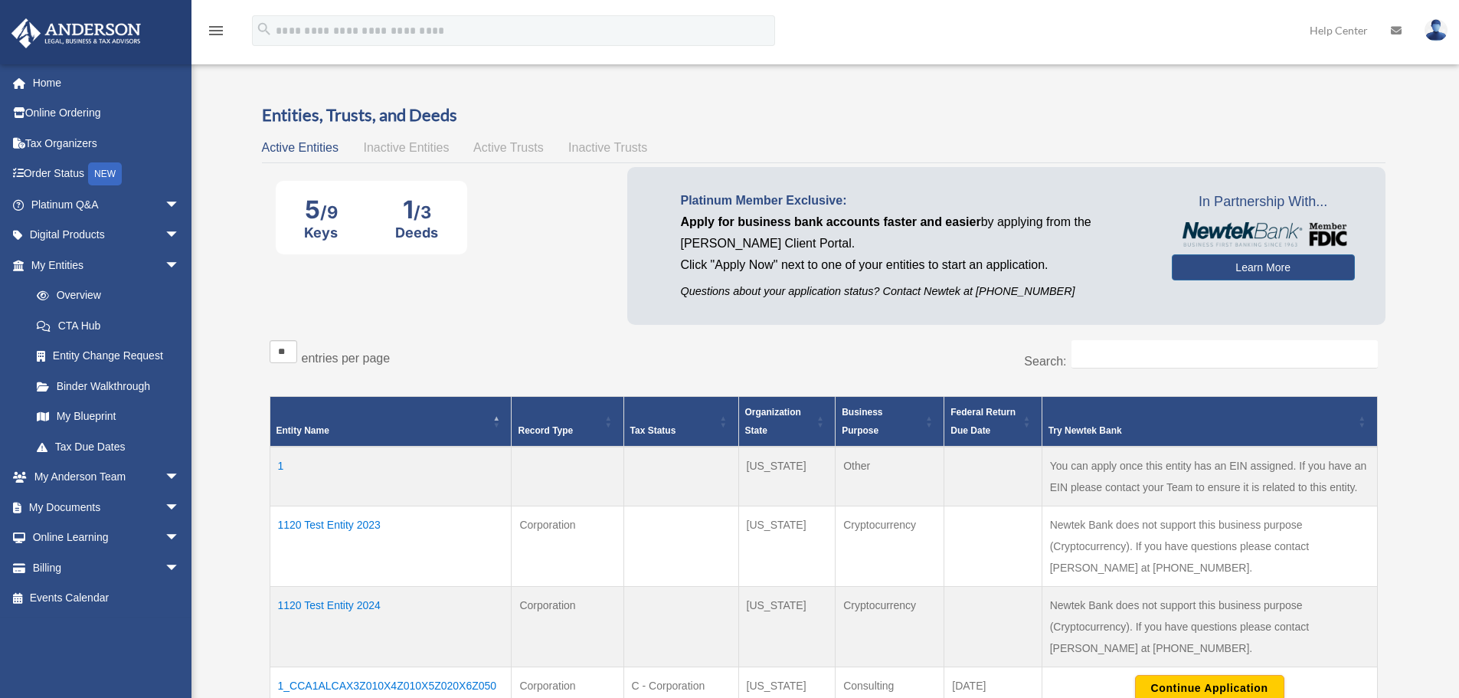 This screenshot has height=698, width=1459. Describe the element at coordinates (1210, 422) in the screenshot. I see `th: Try Newtek Bank : Activate to sort` at that location.